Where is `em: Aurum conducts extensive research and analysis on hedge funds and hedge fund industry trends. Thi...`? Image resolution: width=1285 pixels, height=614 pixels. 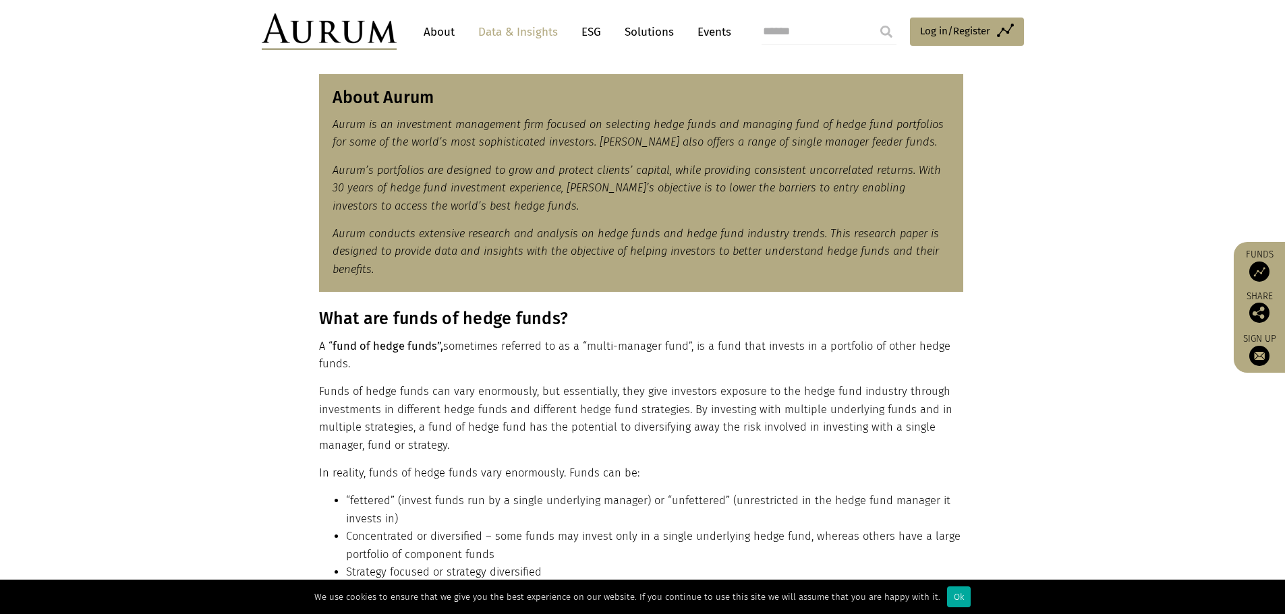 em: Aurum conducts extensive research and analysis on hedge funds and hedge fund industry trends. Thi... is located at coordinates (635, 252).